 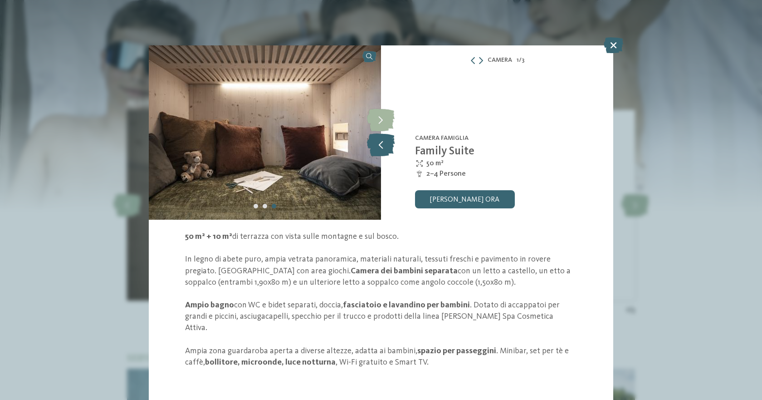 I want to click on div: Carousel Page 1, so click(x=256, y=206).